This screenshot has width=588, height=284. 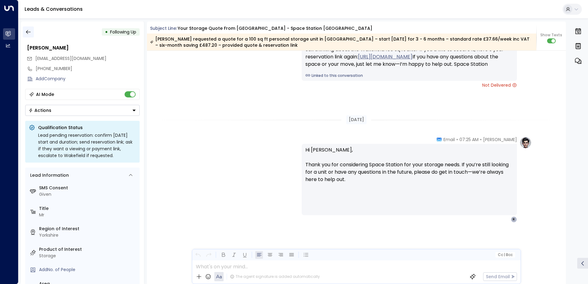 I want to click on div: Mr, so click(x=88, y=215).